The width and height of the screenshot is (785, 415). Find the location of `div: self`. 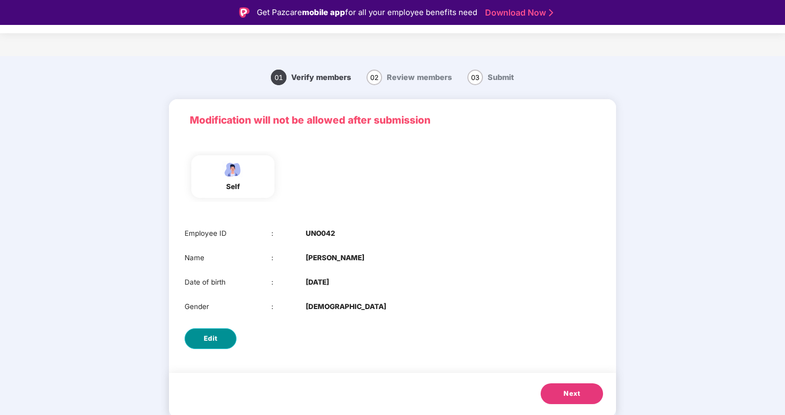

div: self is located at coordinates (233, 187).